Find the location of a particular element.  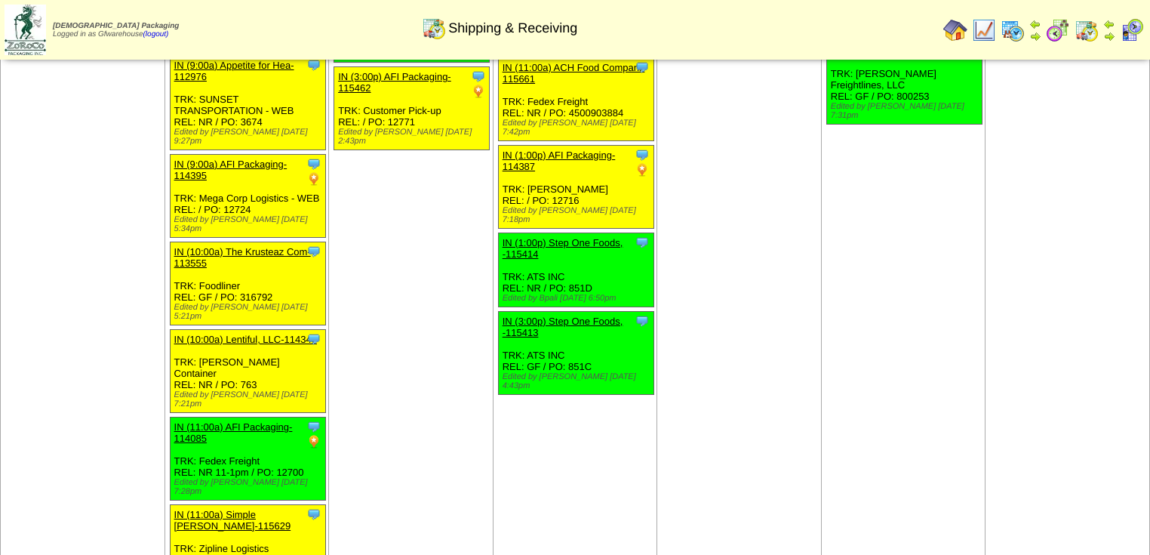

a: IN (10:00a) The Krusteaz Com-113555 is located at coordinates (242, 257).